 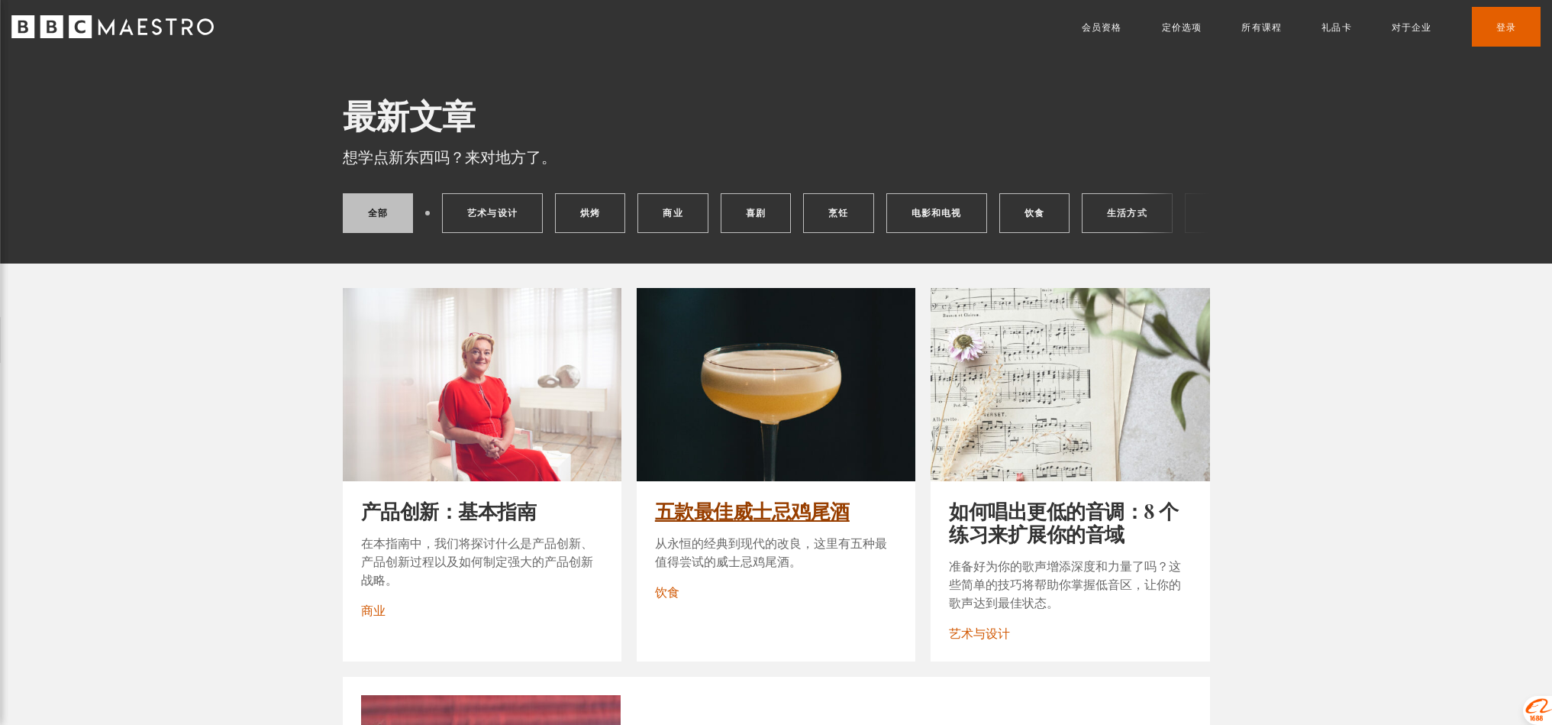 I want to click on font: 烘烤, so click(x=590, y=213).